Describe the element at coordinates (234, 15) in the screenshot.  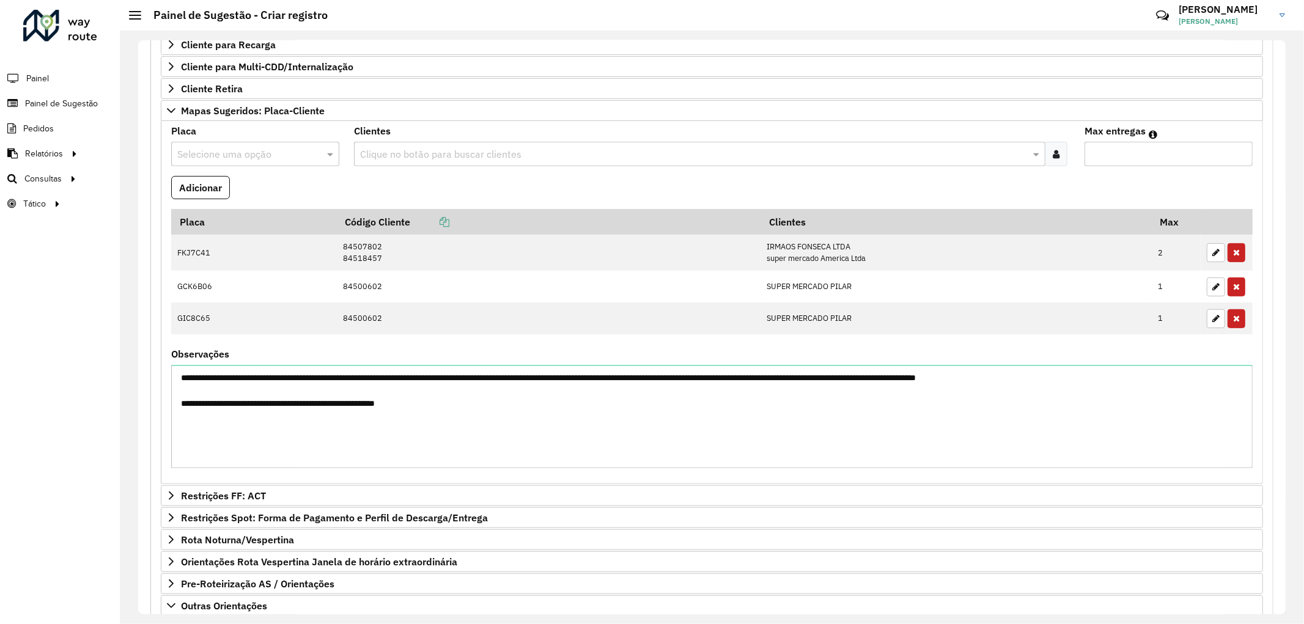
I see `h2: Painel de Sugestão - Criar registro` at that location.